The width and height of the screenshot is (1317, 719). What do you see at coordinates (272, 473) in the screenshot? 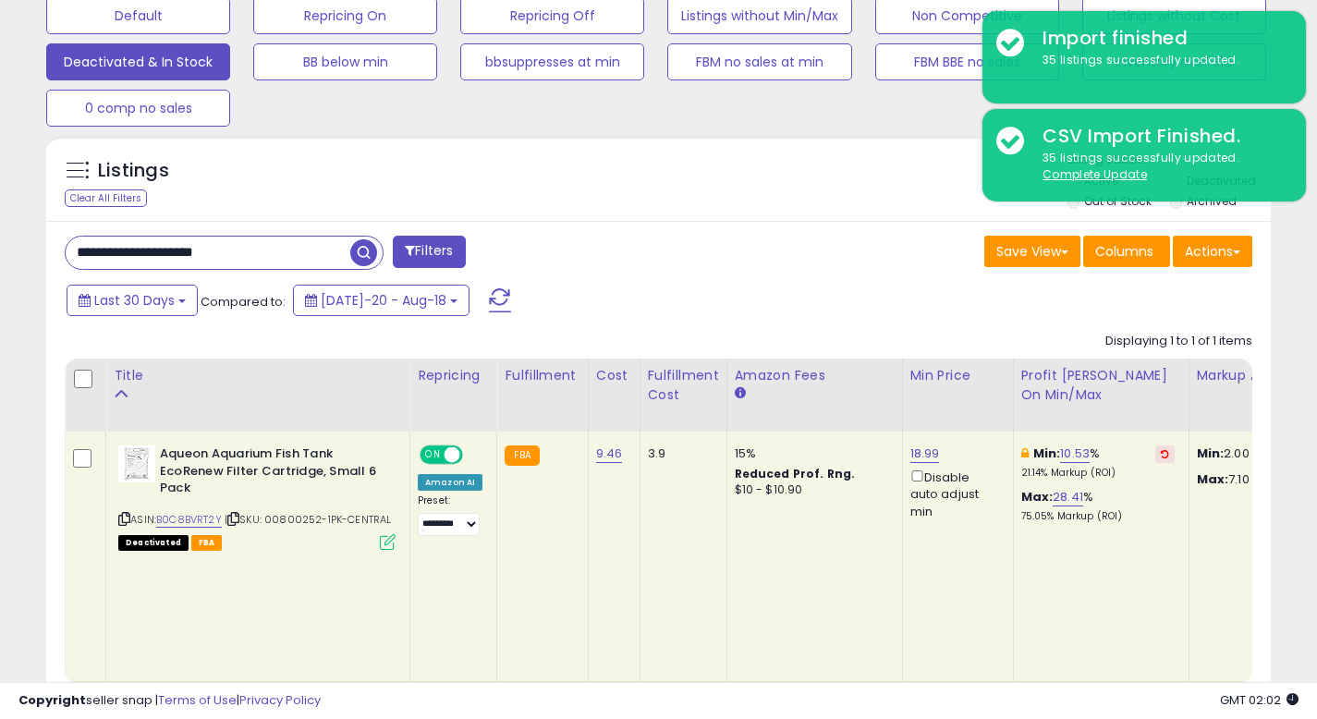
I see `b: Aqueon Aquarium Fish Tank EcoRenew Filter Cartridge, Small 6 Pack` at bounding box center [272, 473].